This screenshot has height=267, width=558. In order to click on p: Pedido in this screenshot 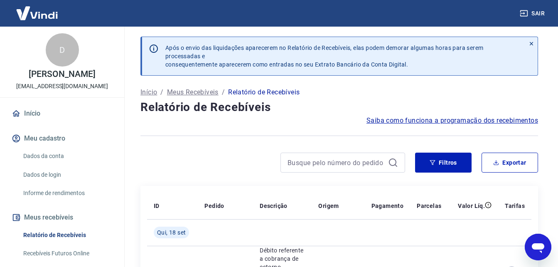, I will do `click(214, 206)`.